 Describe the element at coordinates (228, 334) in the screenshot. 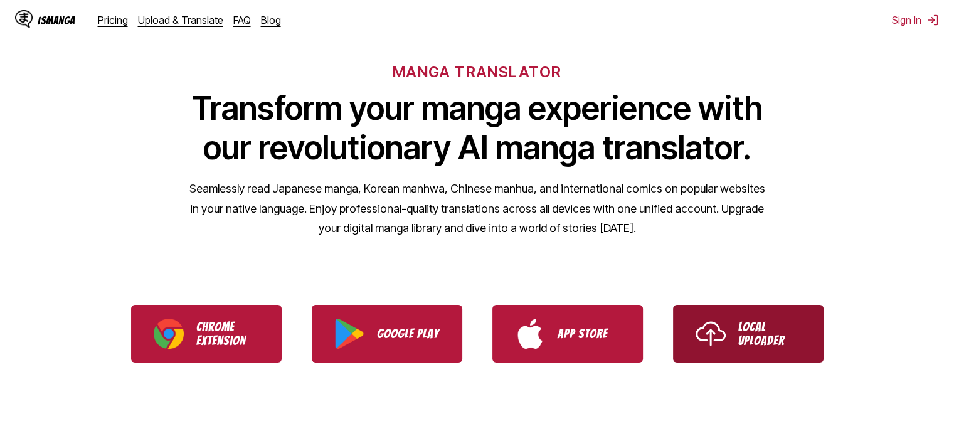

I see `p: Chrome Extension` at that location.